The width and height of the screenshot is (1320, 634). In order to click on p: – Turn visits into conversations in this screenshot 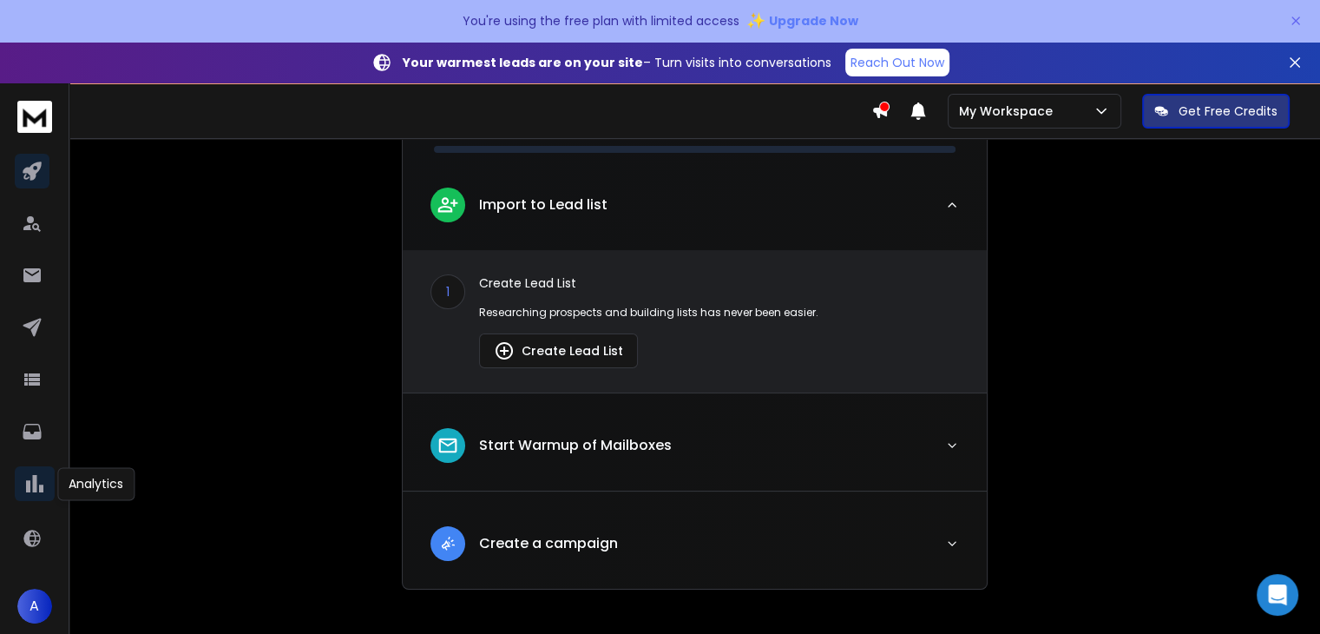, I will do `click(617, 62)`.